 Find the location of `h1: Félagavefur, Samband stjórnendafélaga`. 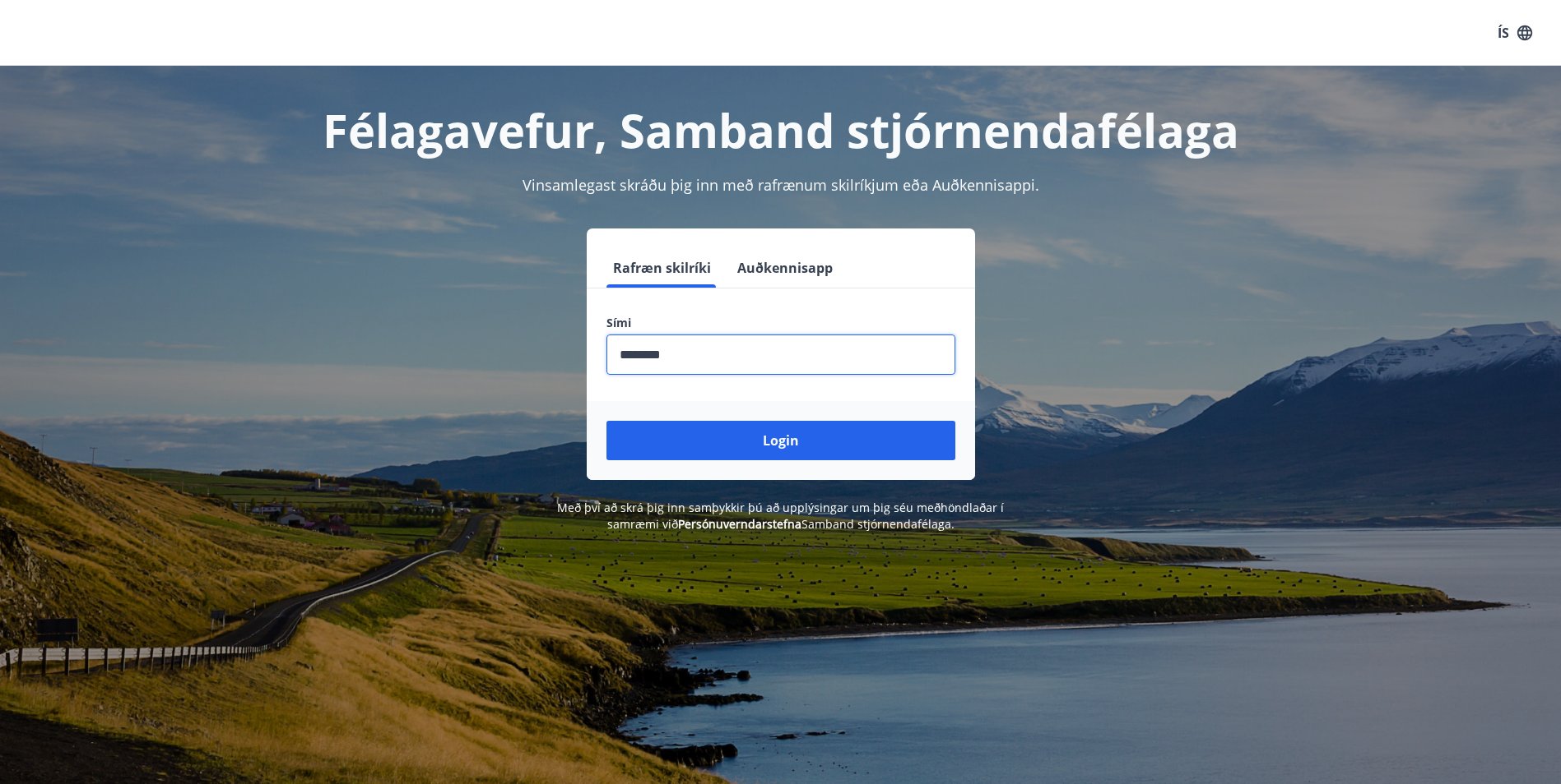

h1: Félagavefur, Samband stjórnendafélaga is located at coordinates (780, 130).